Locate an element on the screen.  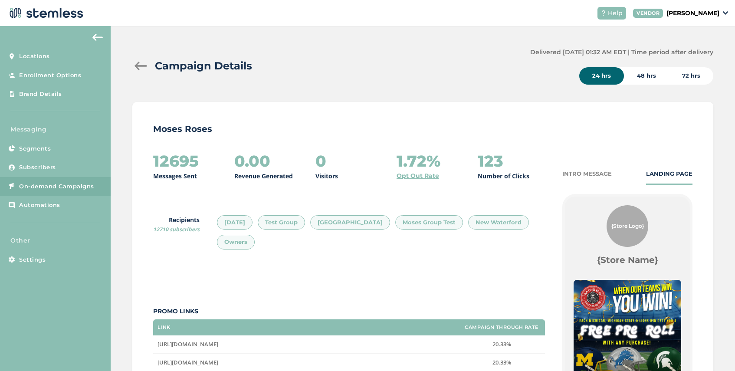
label: {Store Name} is located at coordinates (627, 260).